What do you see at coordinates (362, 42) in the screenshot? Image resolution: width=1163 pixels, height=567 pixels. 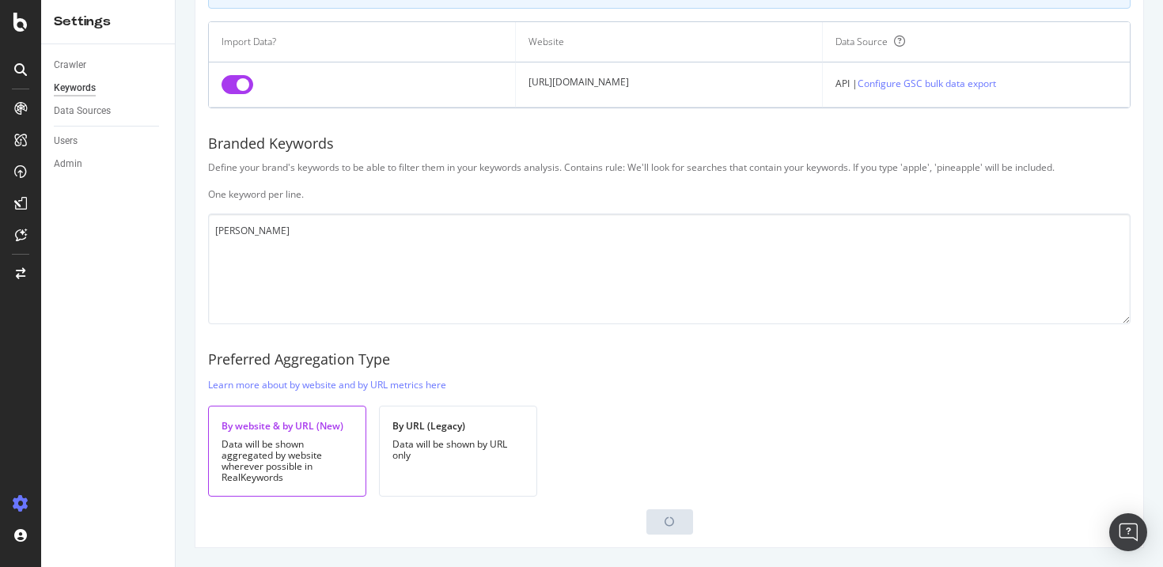 I see `th: Import Data?` at bounding box center [362, 42].